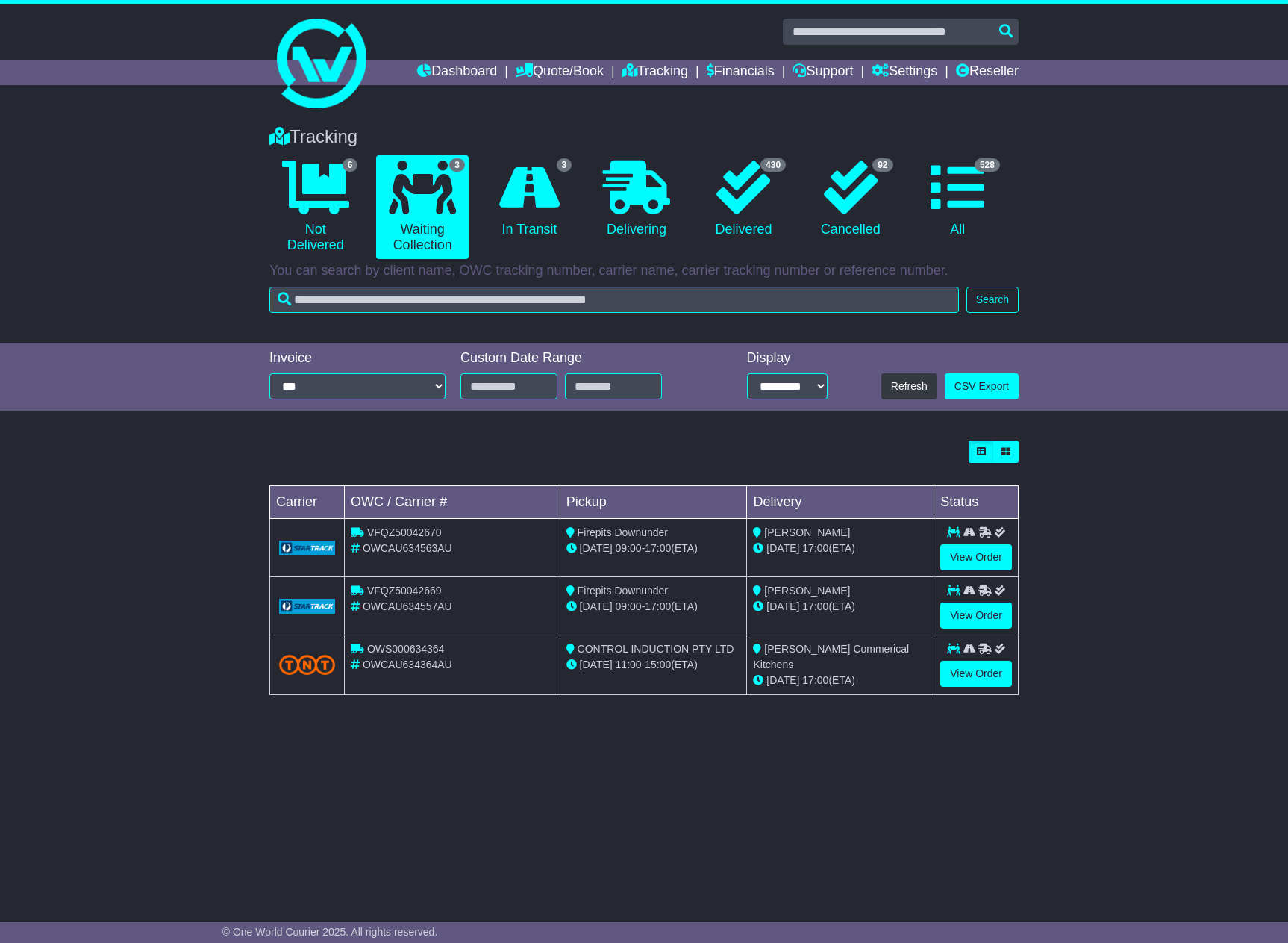  What do you see at coordinates (644, 271) in the screenshot?
I see `p: You can search by client name, OWC tracking number, carrier name, carrier tracking number or refe...` at bounding box center [644, 271].